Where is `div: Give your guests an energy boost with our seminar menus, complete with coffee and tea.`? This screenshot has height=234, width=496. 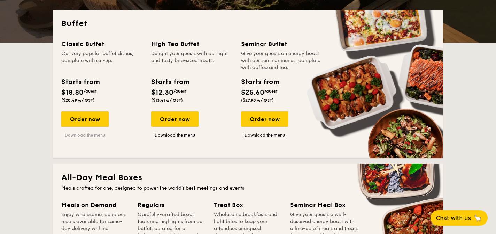
div: Give your guests an energy boost with our seminar menus, complete with coffee and tea. is located at coordinates (282, 61).